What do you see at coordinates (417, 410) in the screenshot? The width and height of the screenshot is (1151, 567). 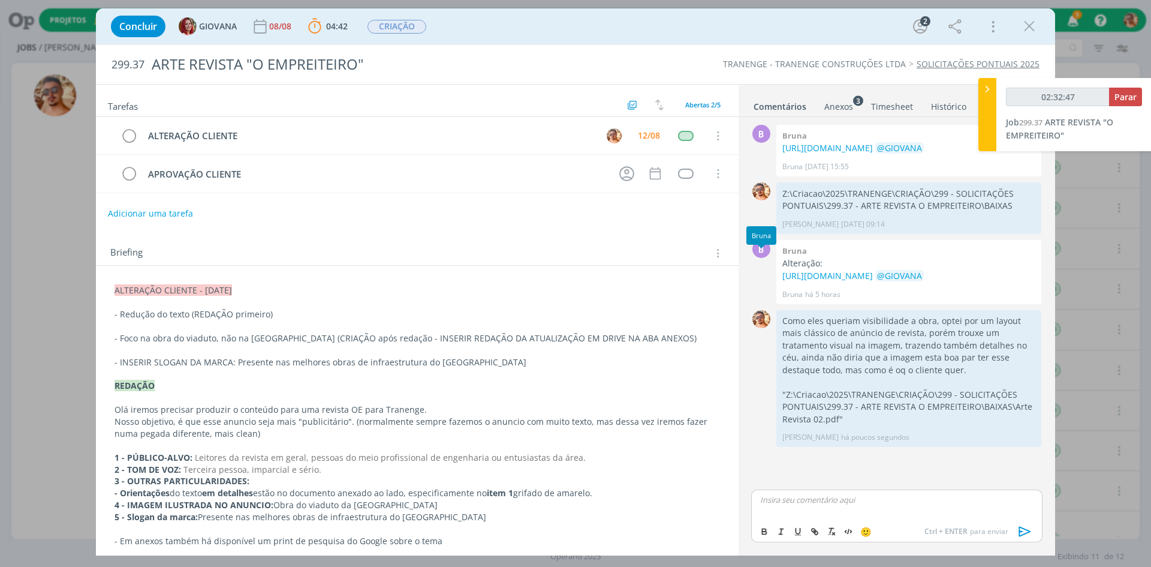 I see `p: Olá iremos precisar produzir o conteúdo para uma revista OE para Tranenge.` at bounding box center [417, 410].